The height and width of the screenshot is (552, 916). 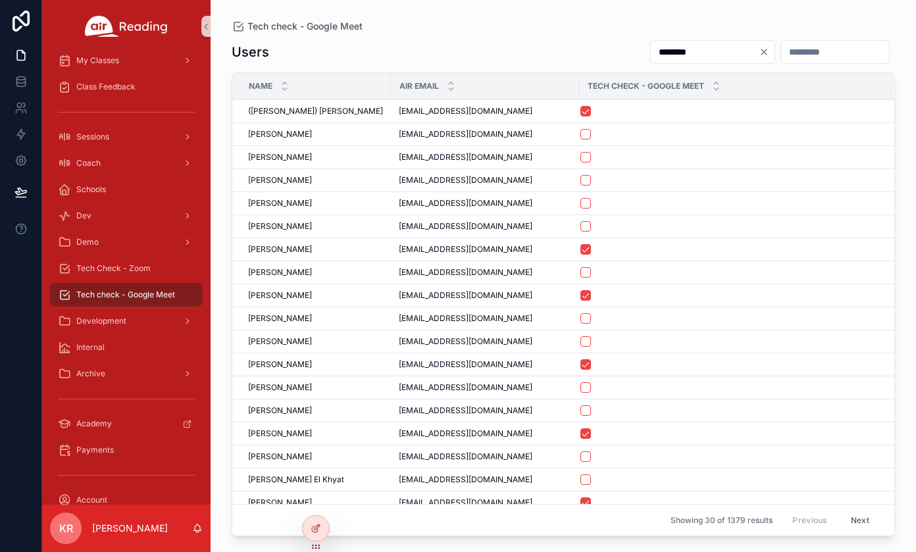 What do you see at coordinates (93, 137) in the screenshot?
I see `span: Sessions` at bounding box center [93, 137].